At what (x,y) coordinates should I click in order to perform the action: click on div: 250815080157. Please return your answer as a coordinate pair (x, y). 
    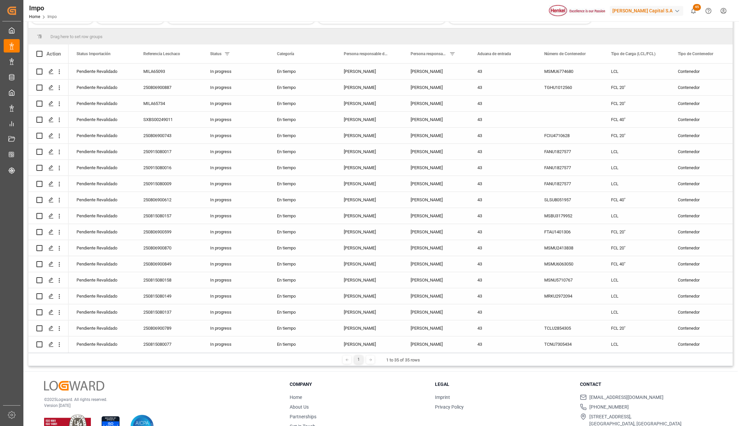
    Looking at the image, I should click on (169, 216).